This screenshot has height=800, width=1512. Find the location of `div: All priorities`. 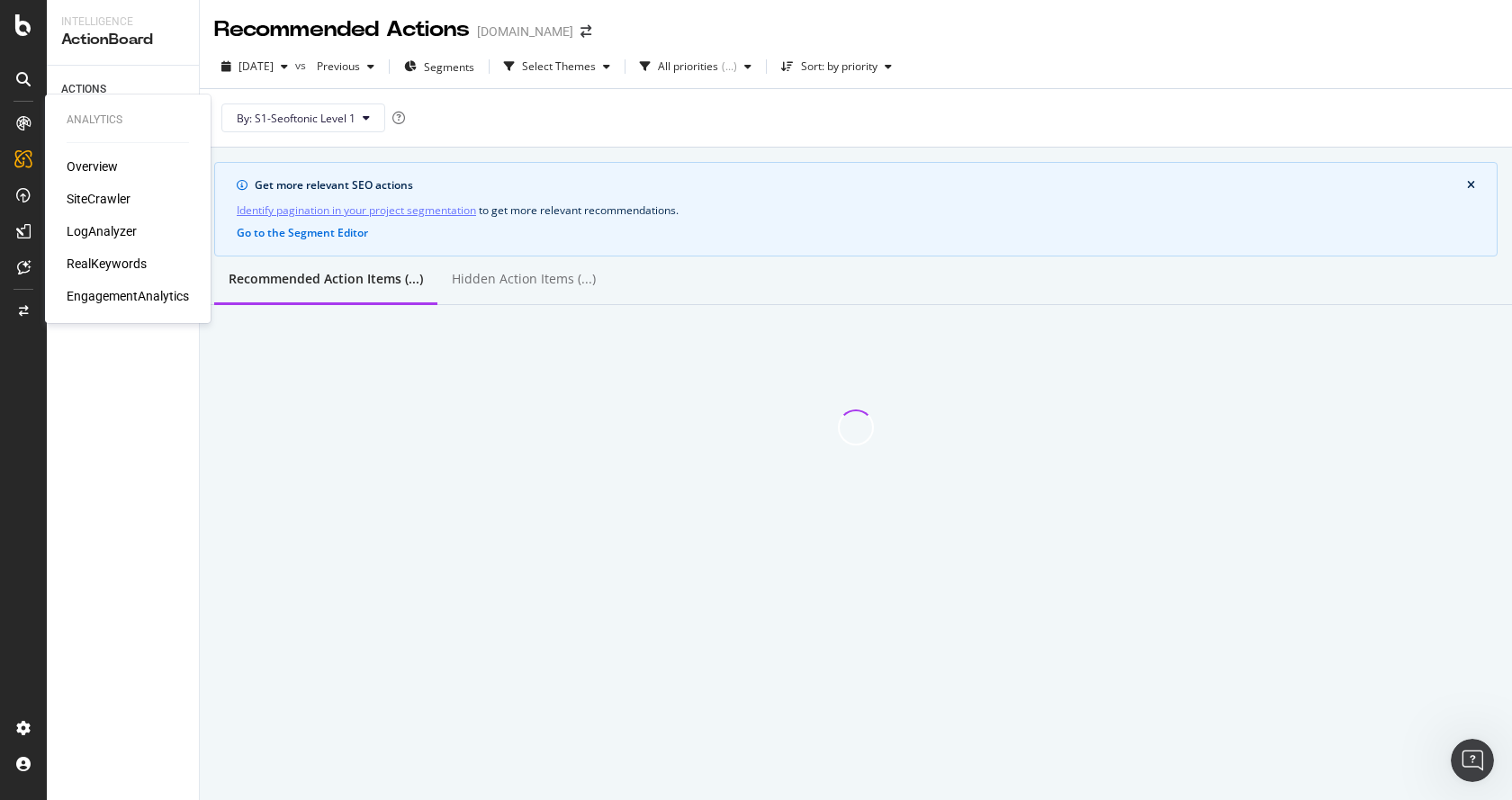

div: All priorities is located at coordinates (687, 67).